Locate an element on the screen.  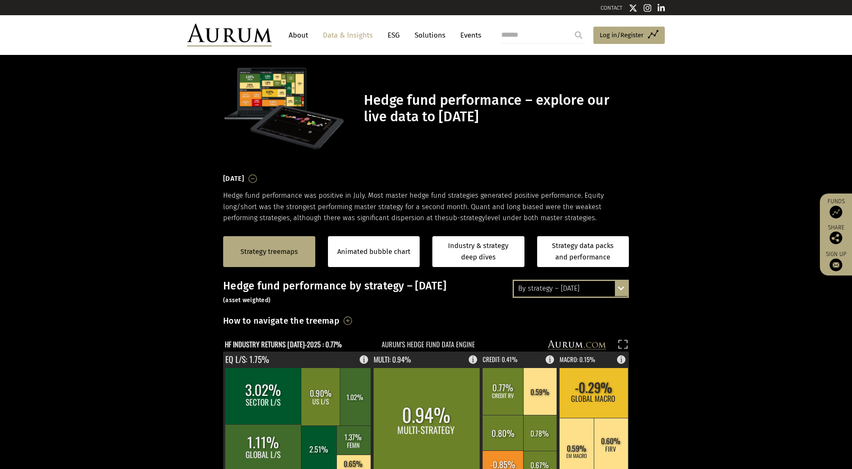
h3: How to navigate the treemap is located at coordinates (281, 321).